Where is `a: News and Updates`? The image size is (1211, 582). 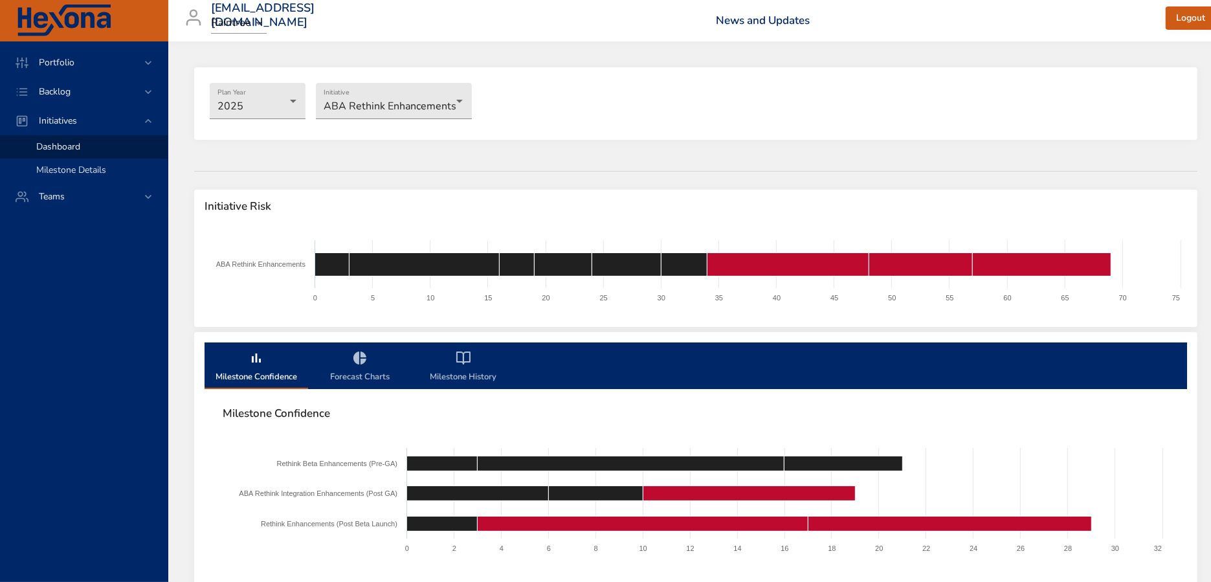 a: News and Updates is located at coordinates (763, 20).